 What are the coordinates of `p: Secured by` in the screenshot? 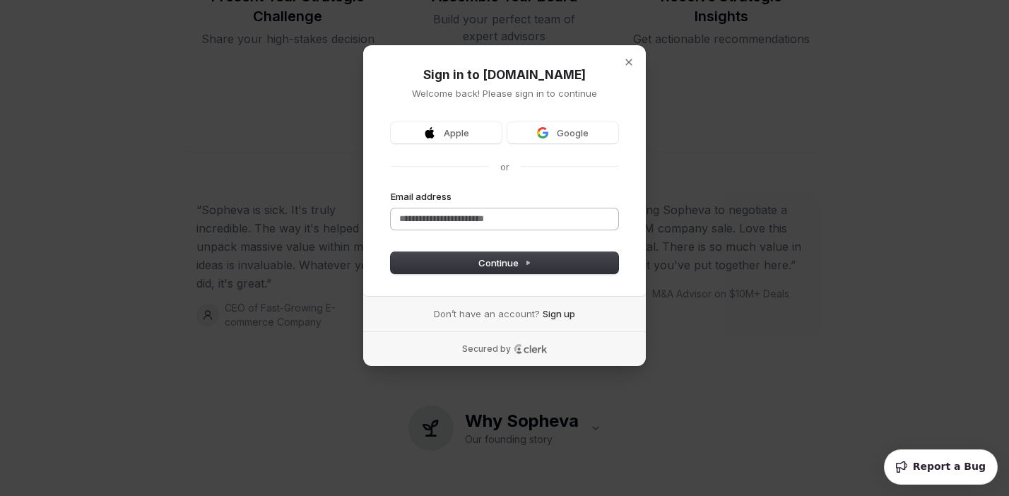 It's located at (486, 349).